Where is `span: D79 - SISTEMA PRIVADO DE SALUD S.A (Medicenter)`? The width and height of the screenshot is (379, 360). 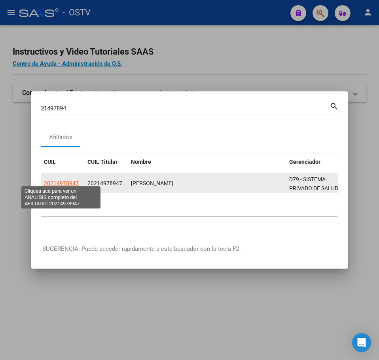 span: D79 - SISTEMA PRIVADO DE SALUD S.A (Medicenter) is located at coordinates (314, 188).